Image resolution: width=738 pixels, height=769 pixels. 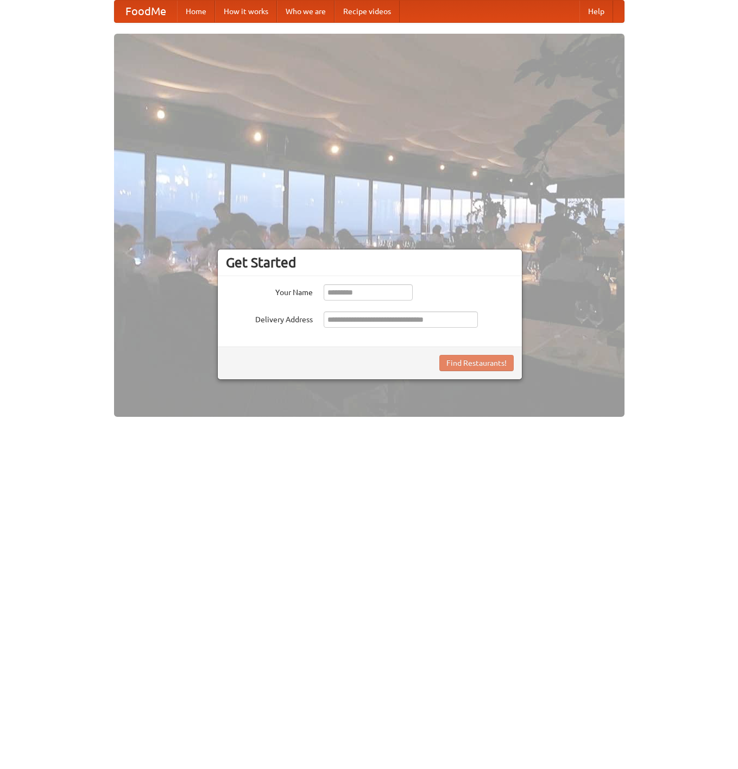 What do you see at coordinates (306, 11) in the screenshot?
I see `a: Who we are` at bounding box center [306, 11].